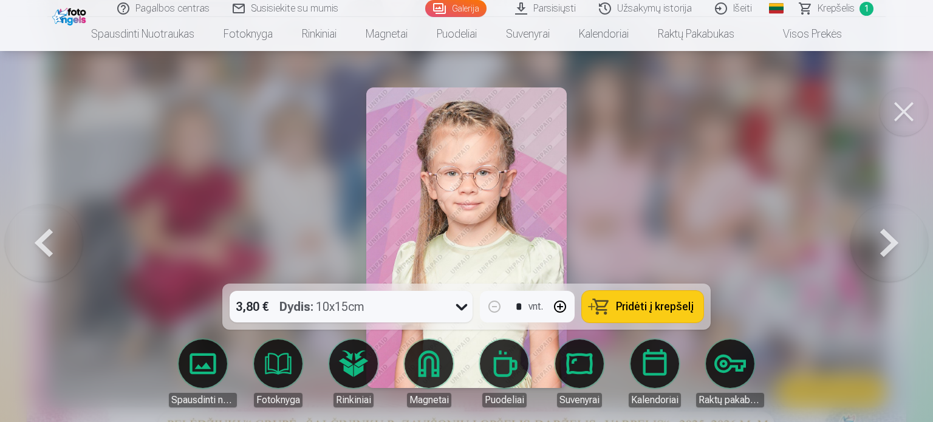  What do you see at coordinates (730, 400) in the screenshot?
I see `div: Raktų pakabukas` at bounding box center [730, 400].